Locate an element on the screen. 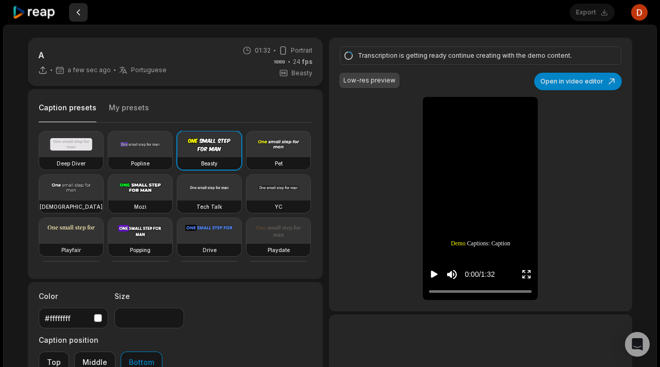 Image resolution: width=660 pixels, height=367 pixels. button: Open in video editor is located at coordinates (578, 82).